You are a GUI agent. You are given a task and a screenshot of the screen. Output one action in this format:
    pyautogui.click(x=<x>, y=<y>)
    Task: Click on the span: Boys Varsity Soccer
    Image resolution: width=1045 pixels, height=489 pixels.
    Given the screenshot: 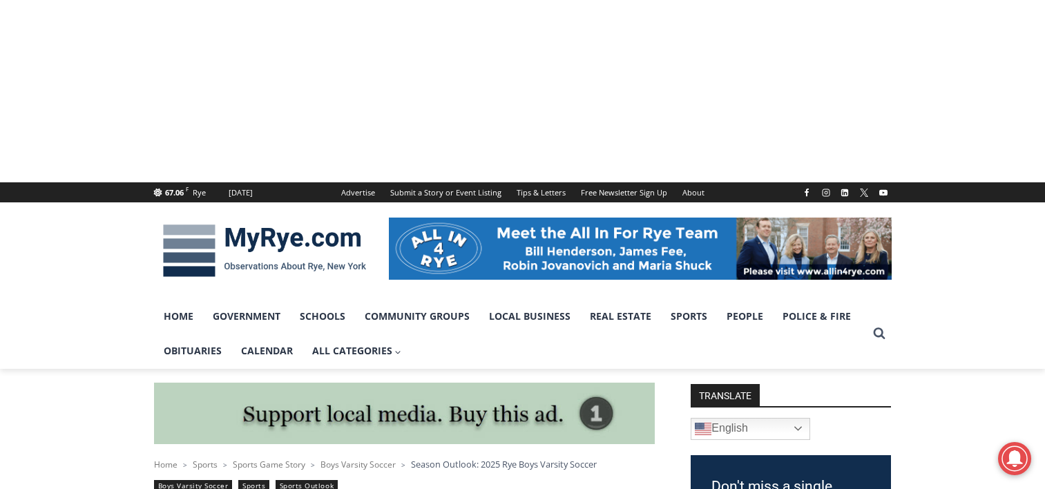 What is the action you would take?
    pyautogui.click(x=358, y=464)
    